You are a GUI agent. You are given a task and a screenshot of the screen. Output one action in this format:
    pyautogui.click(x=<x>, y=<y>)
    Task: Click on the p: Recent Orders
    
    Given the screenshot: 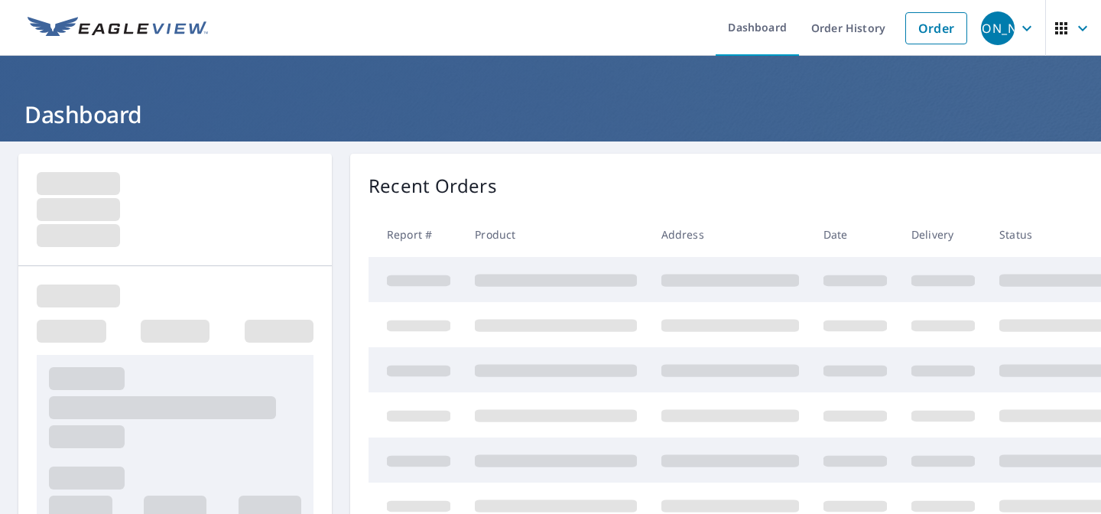 What is the action you would take?
    pyautogui.click(x=433, y=186)
    